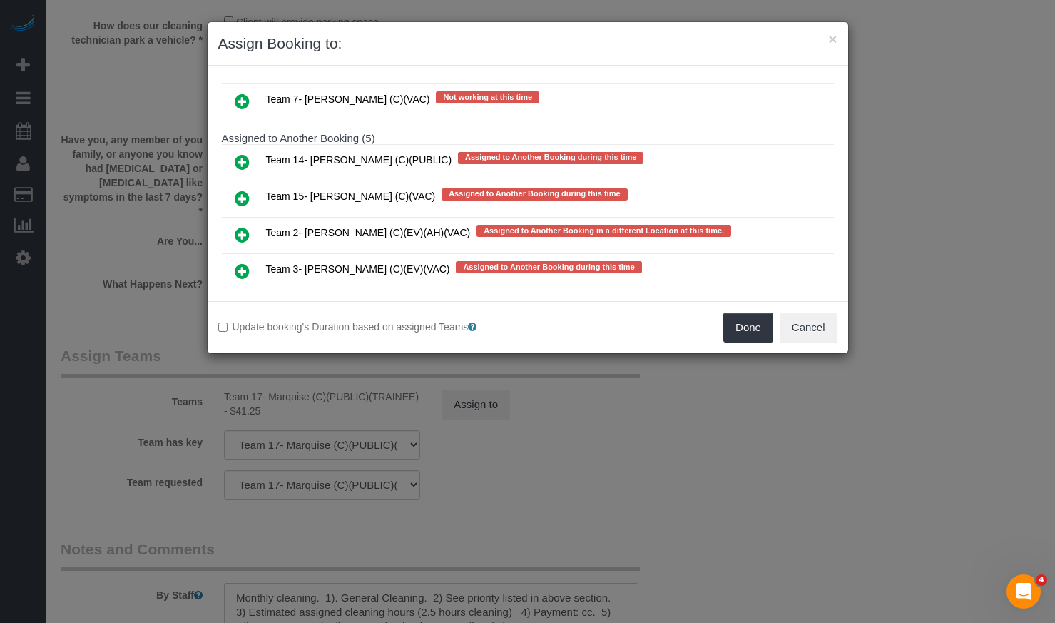 The width and height of the screenshot is (1055, 623). I want to click on button: Done, so click(748, 327).